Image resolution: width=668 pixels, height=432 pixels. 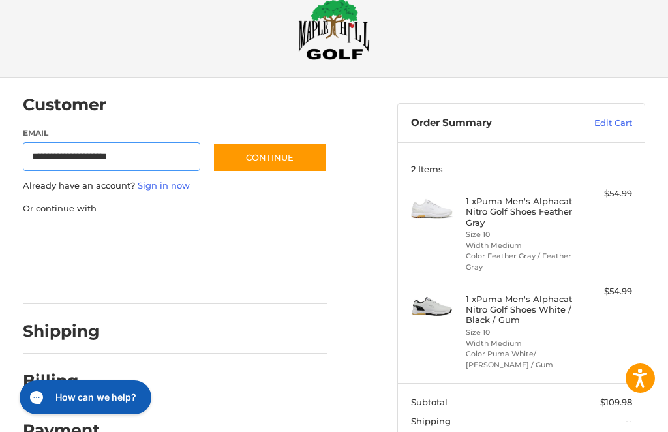 What do you see at coordinates (429, 402) in the screenshot?
I see `span: Subtotal` at bounding box center [429, 402].